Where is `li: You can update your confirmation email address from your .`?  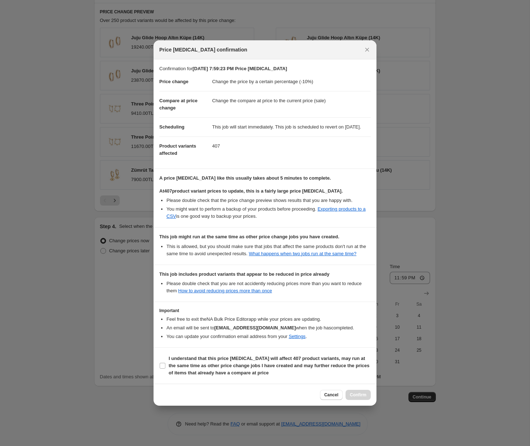
li: You can update your confirmation email address from your . is located at coordinates (269, 336).